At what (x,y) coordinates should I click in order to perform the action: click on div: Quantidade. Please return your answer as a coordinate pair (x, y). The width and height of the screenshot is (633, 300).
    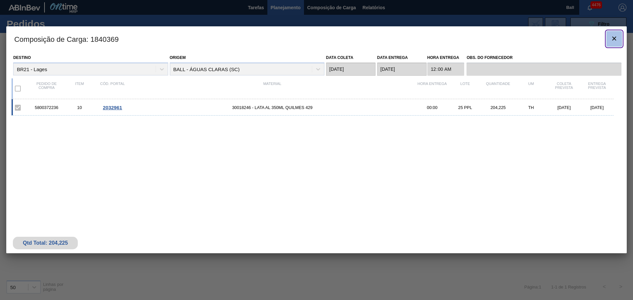
    Looking at the image, I should click on (498, 89).